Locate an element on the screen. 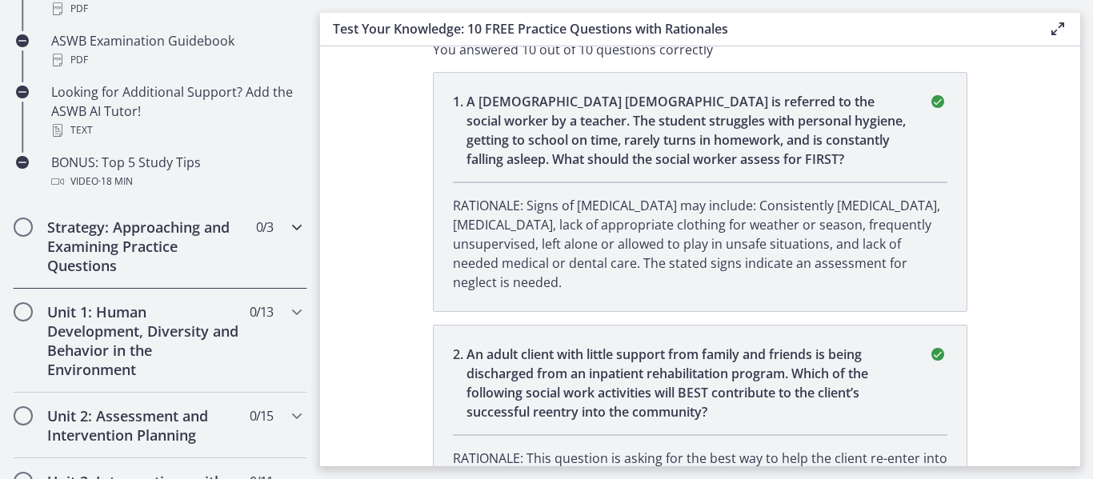  span: 0 / 15 is located at coordinates (261, 416).